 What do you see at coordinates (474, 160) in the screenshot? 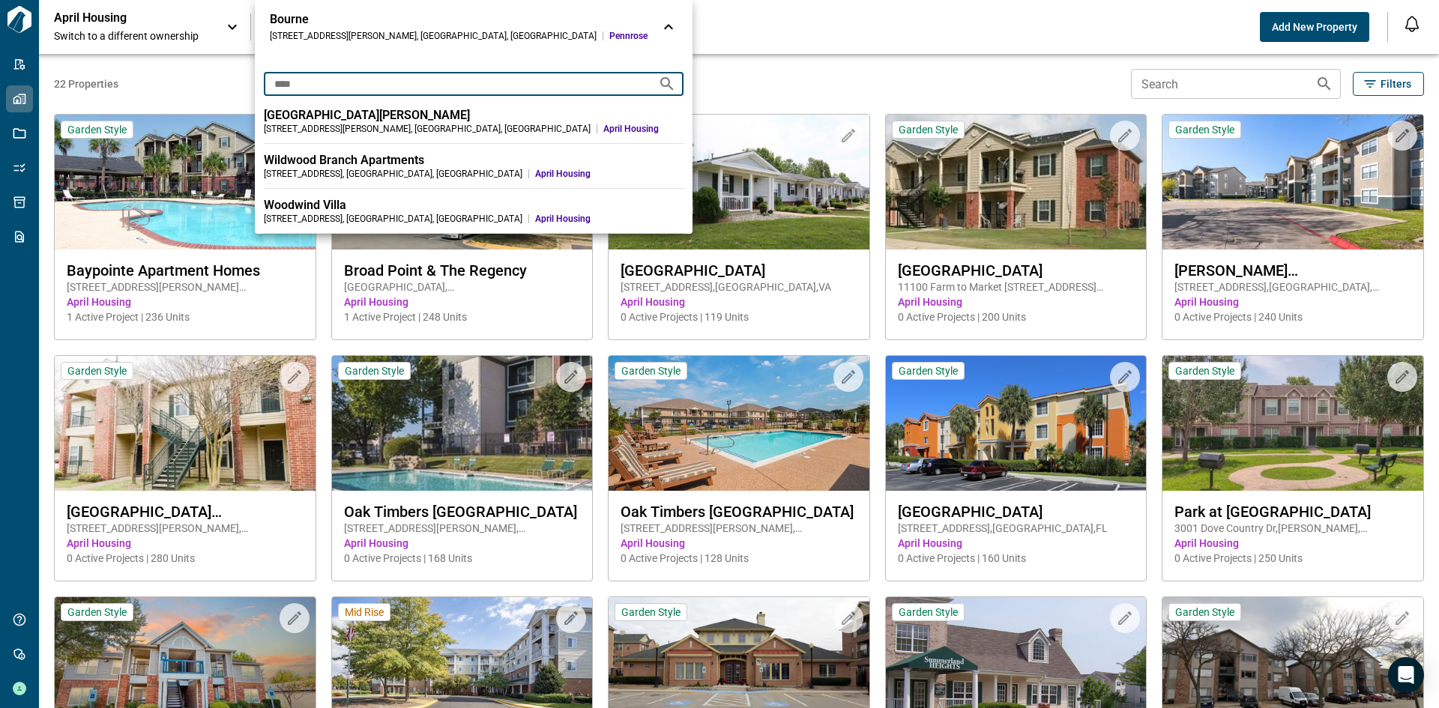
I see `div: Wildwood Branch Apartments` at bounding box center [474, 160].